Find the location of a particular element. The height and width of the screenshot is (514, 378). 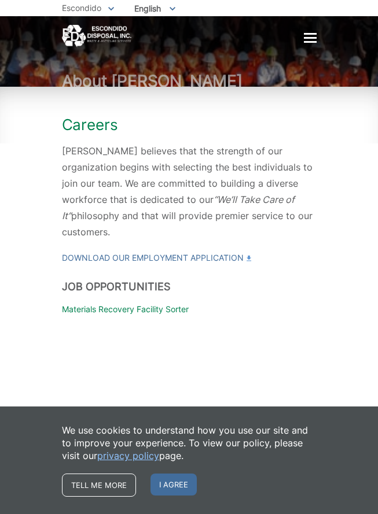

a: EDCD logo. Return to the homepage. is located at coordinates (97, 36).